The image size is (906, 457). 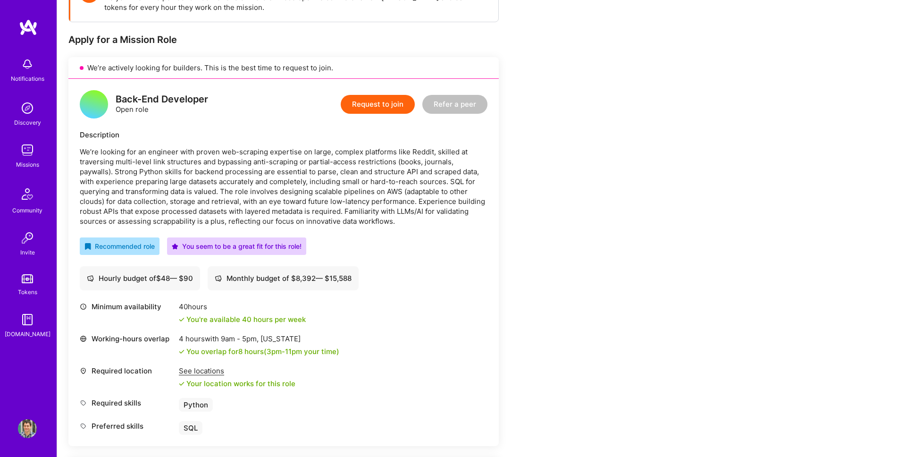 What do you see at coordinates (27, 150) in the screenshot?
I see `img: teamwork` at bounding box center [27, 150].